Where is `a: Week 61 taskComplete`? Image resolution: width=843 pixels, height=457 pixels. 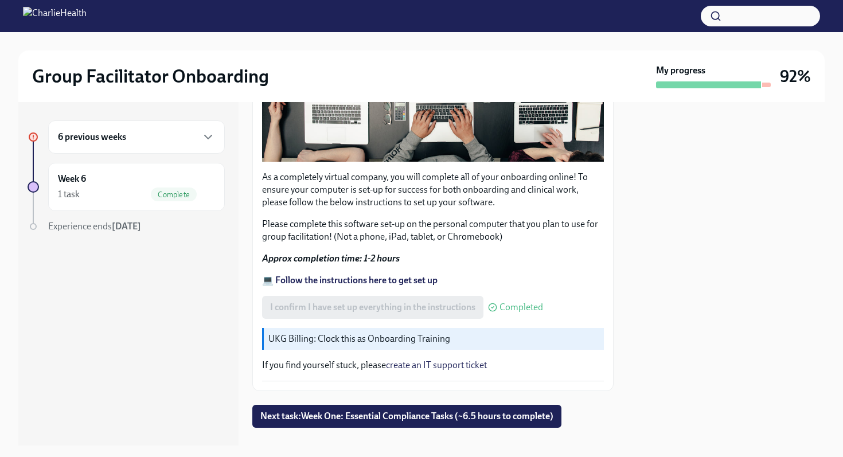 a: Week 61 taskComplete is located at coordinates (126, 187).